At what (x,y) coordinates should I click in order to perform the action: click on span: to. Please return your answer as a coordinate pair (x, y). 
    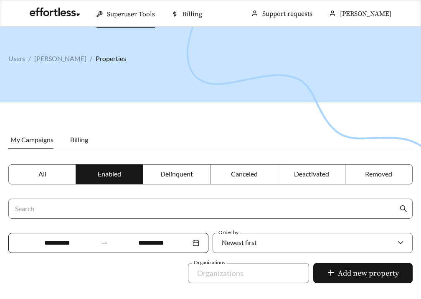
    Looking at the image, I should click on (104, 243).